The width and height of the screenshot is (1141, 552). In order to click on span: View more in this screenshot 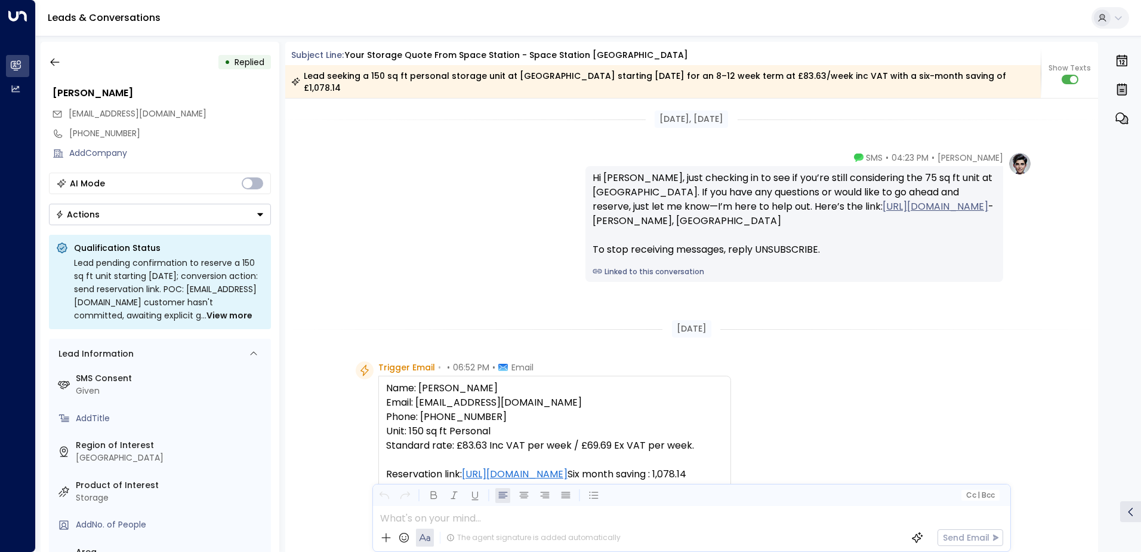, I will do `click(229, 315)`.